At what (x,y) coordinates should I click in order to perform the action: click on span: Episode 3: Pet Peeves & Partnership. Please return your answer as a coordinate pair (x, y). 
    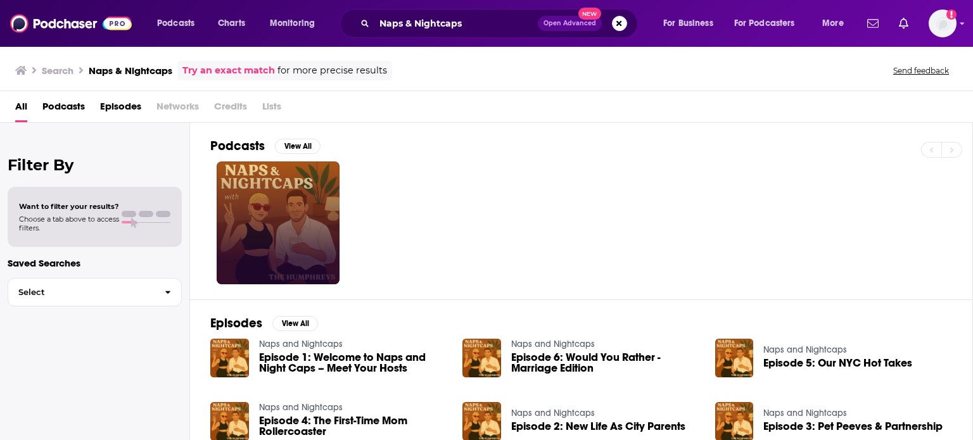
    Looking at the image, I should click on (852, 426).